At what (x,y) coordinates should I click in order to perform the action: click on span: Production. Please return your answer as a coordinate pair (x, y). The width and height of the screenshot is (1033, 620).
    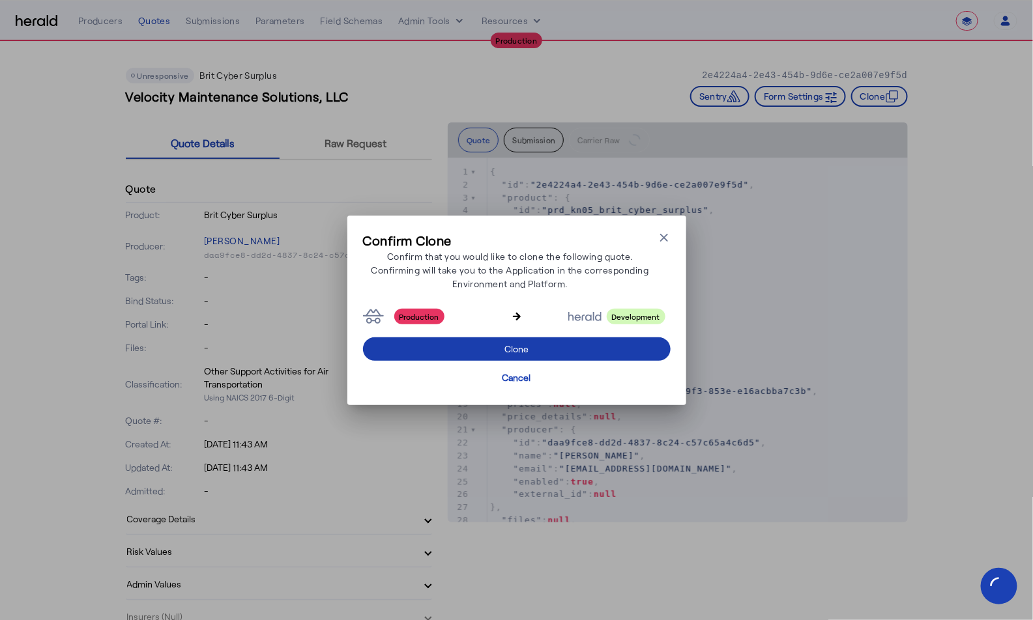
    Looking at the image, I should click on (419, 317).